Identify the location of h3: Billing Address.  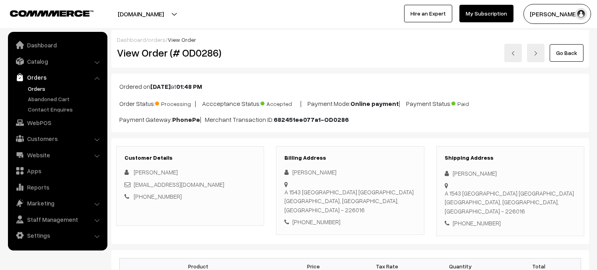
(350, 158).